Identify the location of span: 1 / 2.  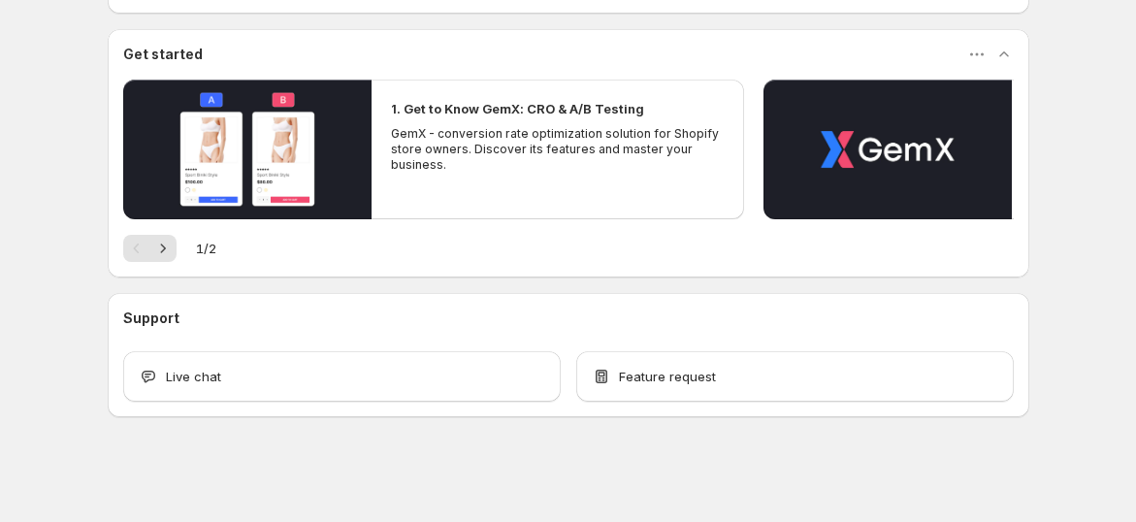
(206, 248).